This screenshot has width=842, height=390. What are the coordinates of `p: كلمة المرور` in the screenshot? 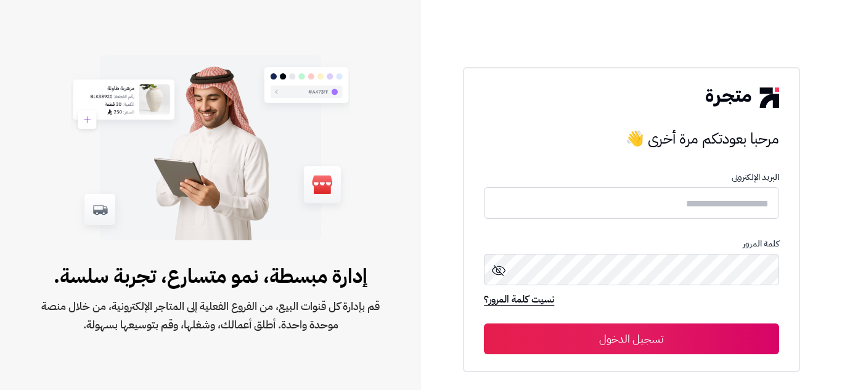 It's located at (631, 244).